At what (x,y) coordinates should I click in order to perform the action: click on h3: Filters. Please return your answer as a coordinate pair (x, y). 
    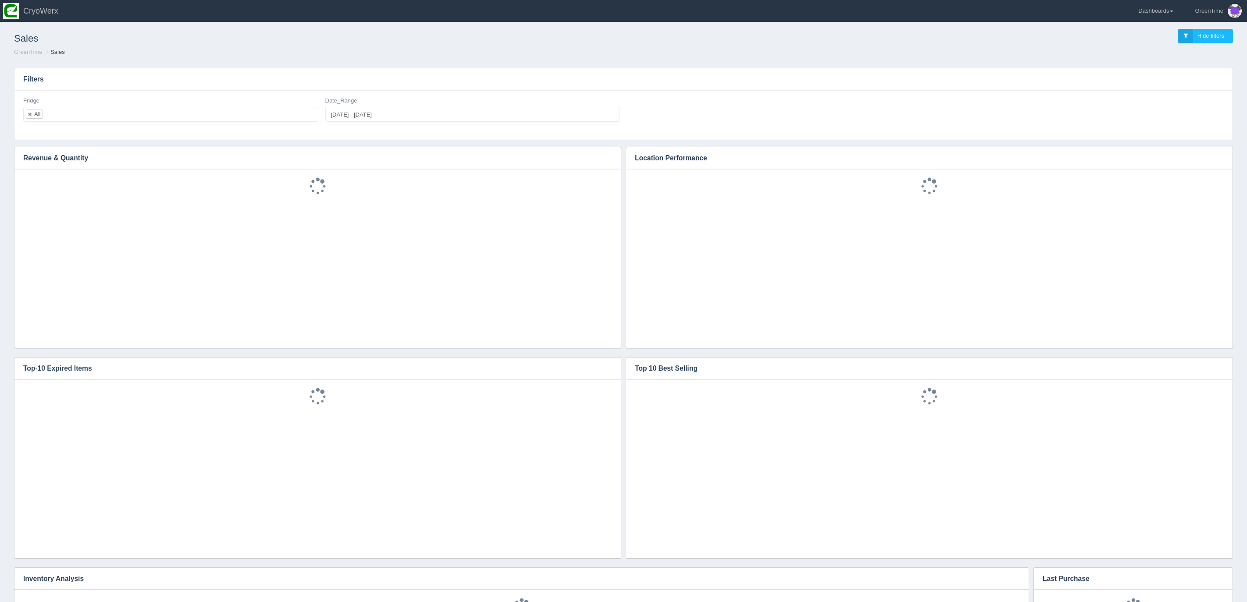
    Looking at the image, I should click on (624, 79).